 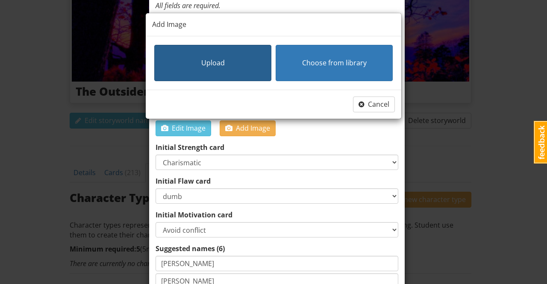 I want to click on span: Choose from library, so click(x=334, y=63).